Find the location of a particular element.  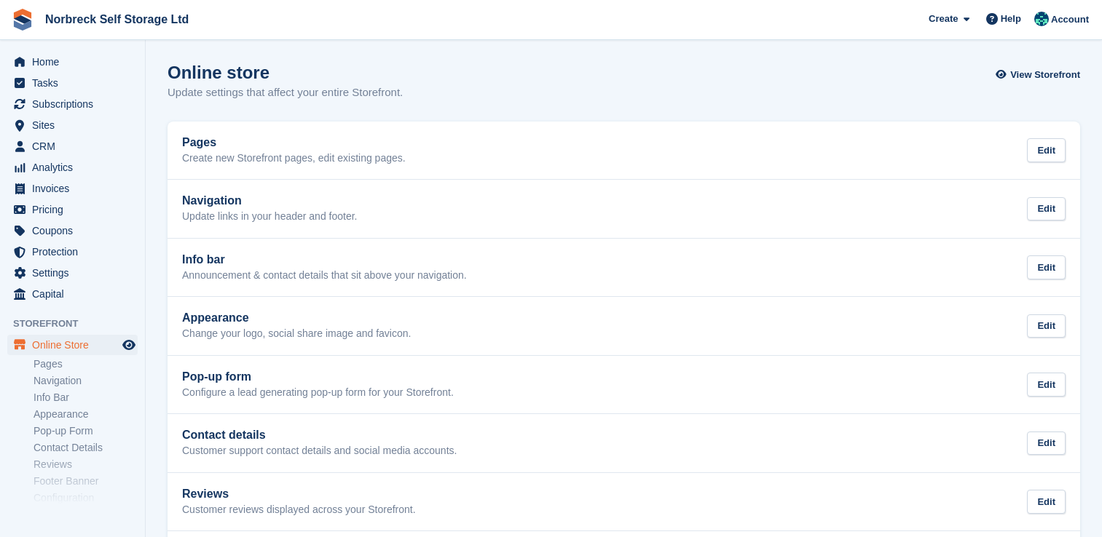

p: Customer support contact details and social media accounts. is located at coordinates (319, 451).